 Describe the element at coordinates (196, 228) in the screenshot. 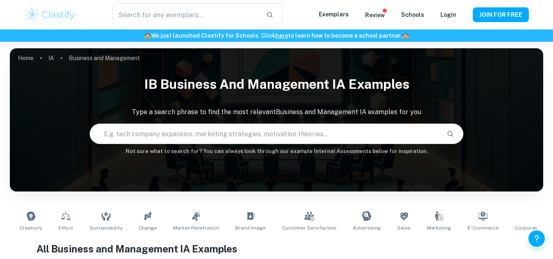

I see `span: Market Penetration` at that location.